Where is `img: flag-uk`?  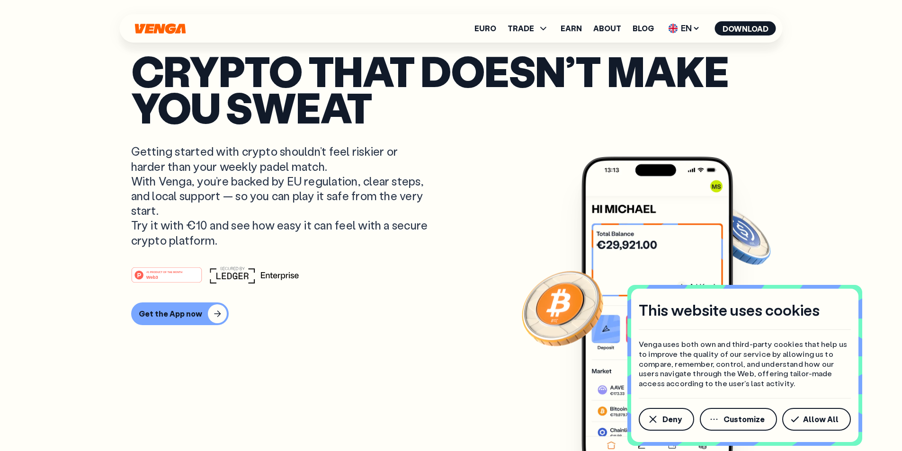
img: flag-uk is located at coordinates (673, 28).